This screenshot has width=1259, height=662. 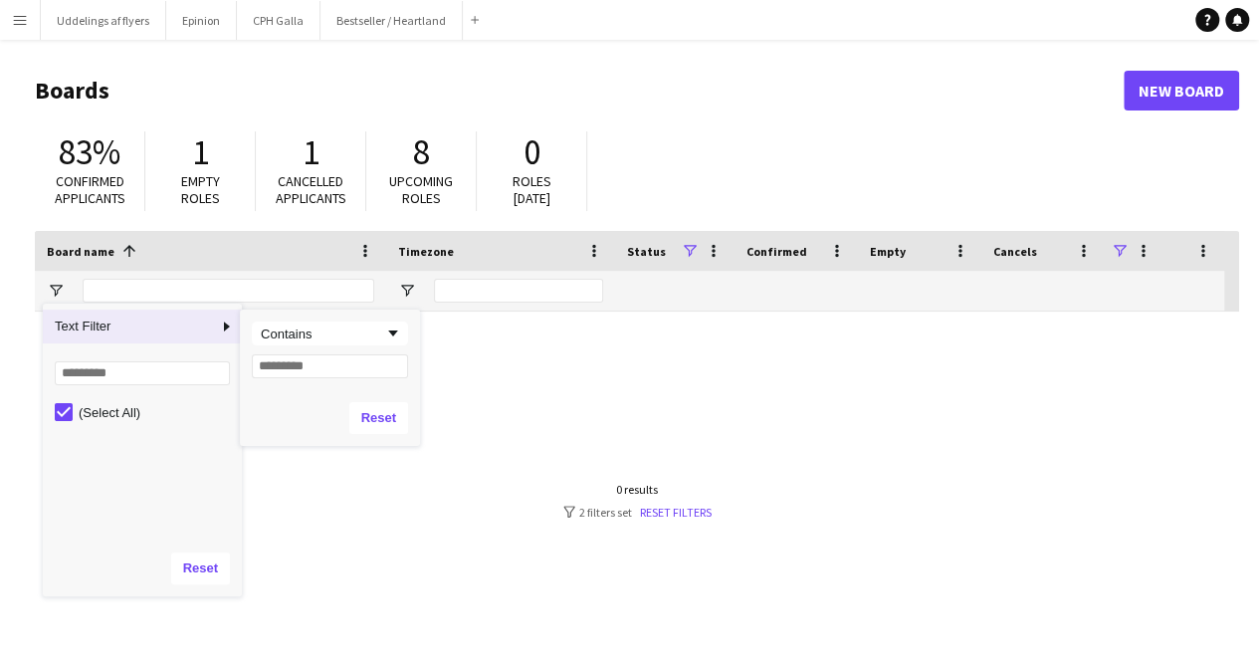 I want to click on span: Confirmed, so click(x=776, y=251).